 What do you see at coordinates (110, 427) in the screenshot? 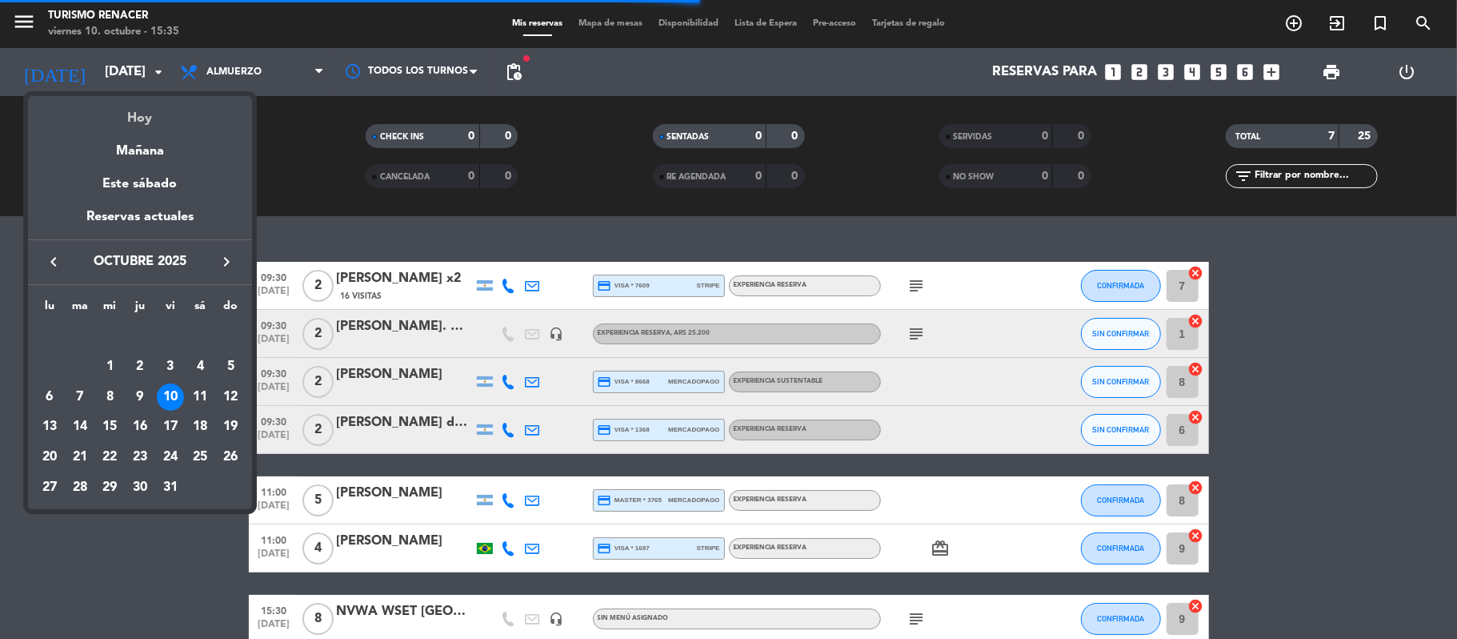
I see `td: 15 de octubre de 2025` at bounding box center [110, 427].